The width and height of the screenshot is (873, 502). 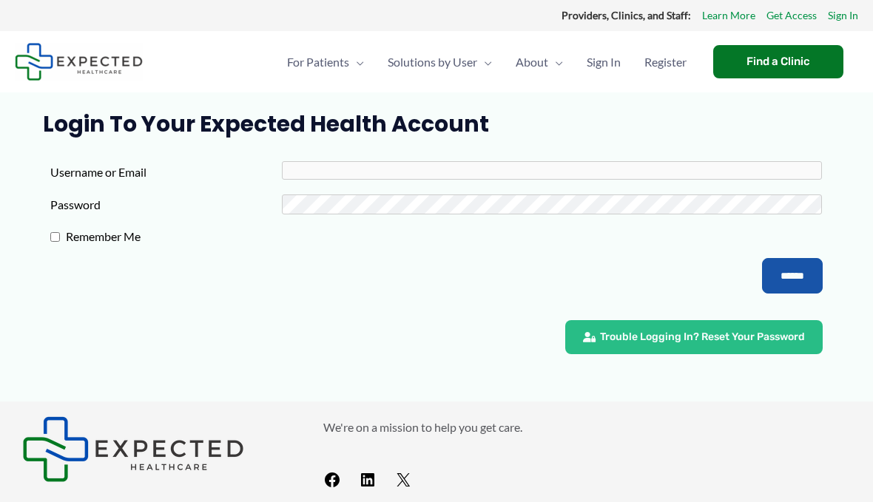 What do you see at coordinates (166, 205) in the screenshot?
I see `label: Password` at bounding box center [166, 205].